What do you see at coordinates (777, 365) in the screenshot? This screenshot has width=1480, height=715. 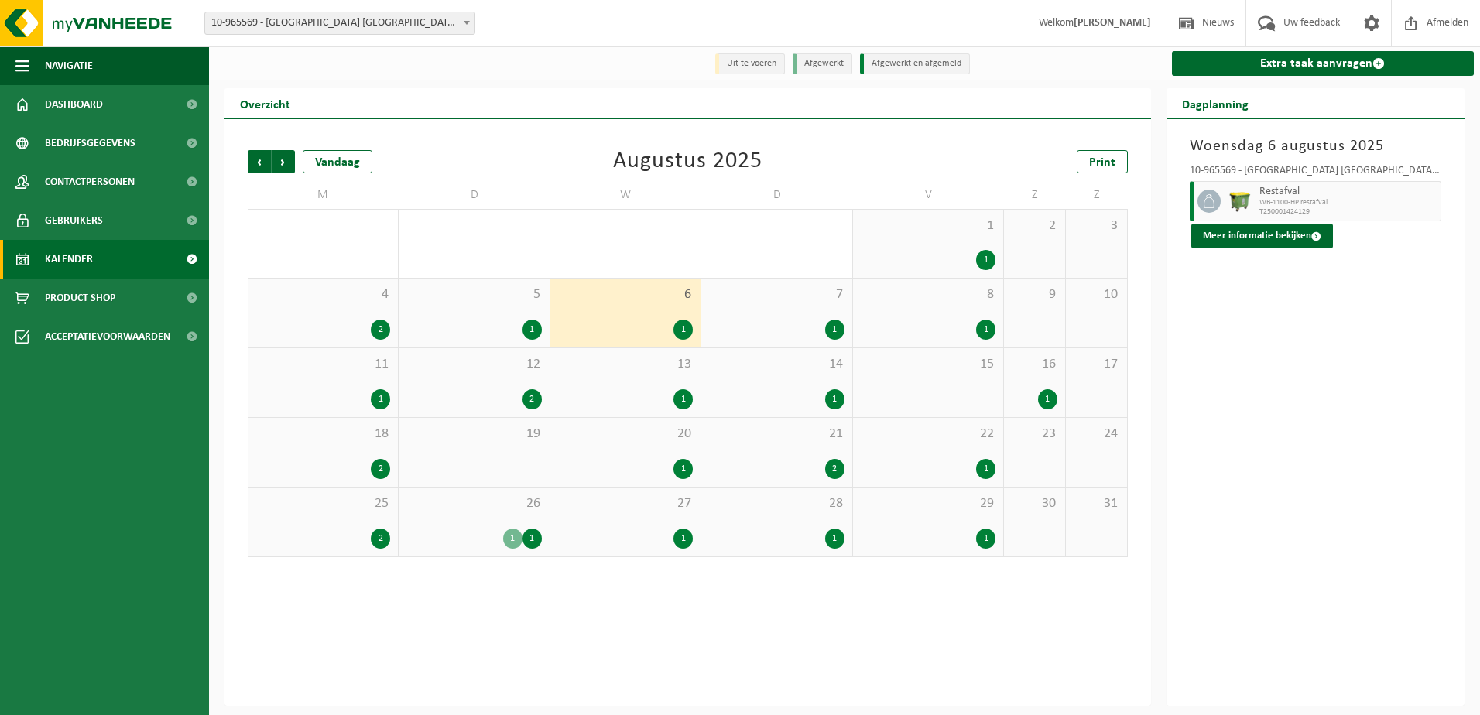 I see `span: 14` at bounding box center [777, 365].